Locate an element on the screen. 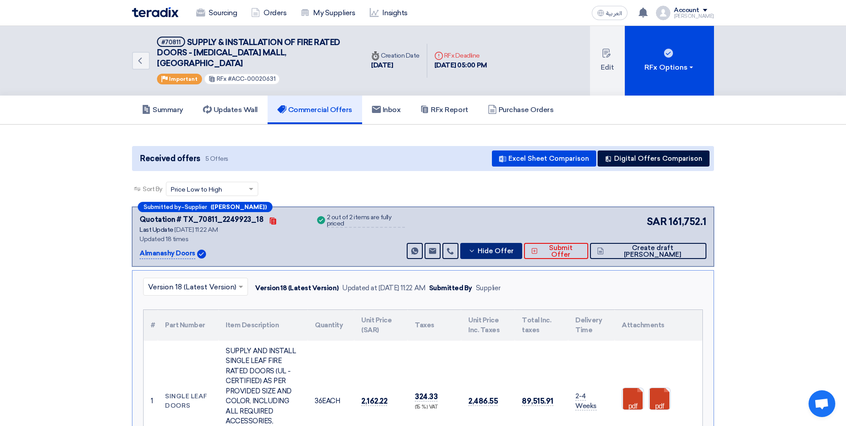  div: Quotation # TX_70811_2249923_18 is located at coordinates (201, 219).